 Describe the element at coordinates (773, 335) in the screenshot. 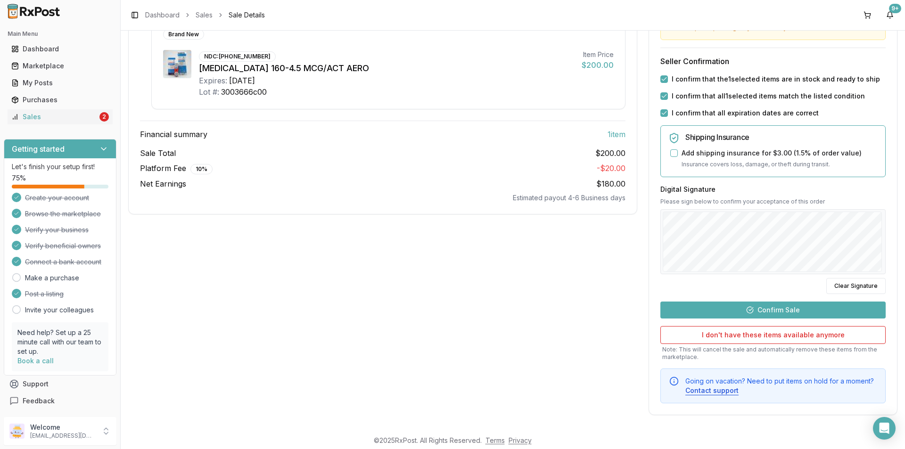

I see `button: I don't have these items available anymore` at that location.